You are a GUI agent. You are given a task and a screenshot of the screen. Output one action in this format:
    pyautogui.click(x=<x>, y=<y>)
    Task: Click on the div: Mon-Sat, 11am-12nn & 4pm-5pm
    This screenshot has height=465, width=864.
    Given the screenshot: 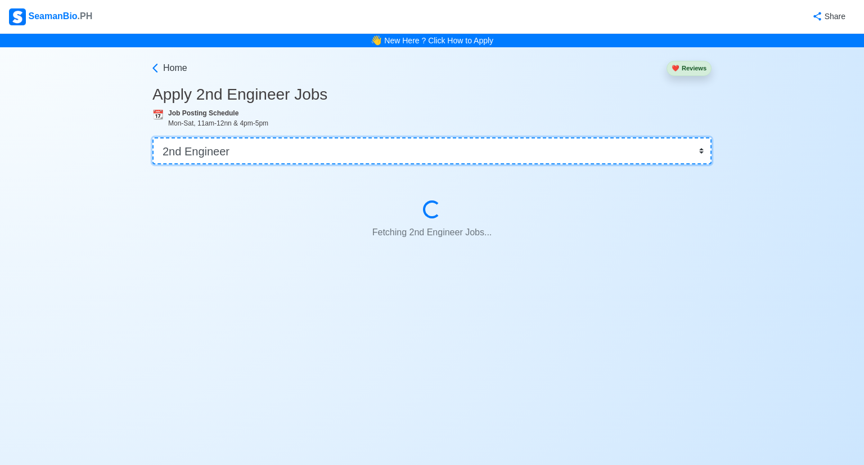 What is the action you would take?
    pyautogui.click(x=440, y=123)
    